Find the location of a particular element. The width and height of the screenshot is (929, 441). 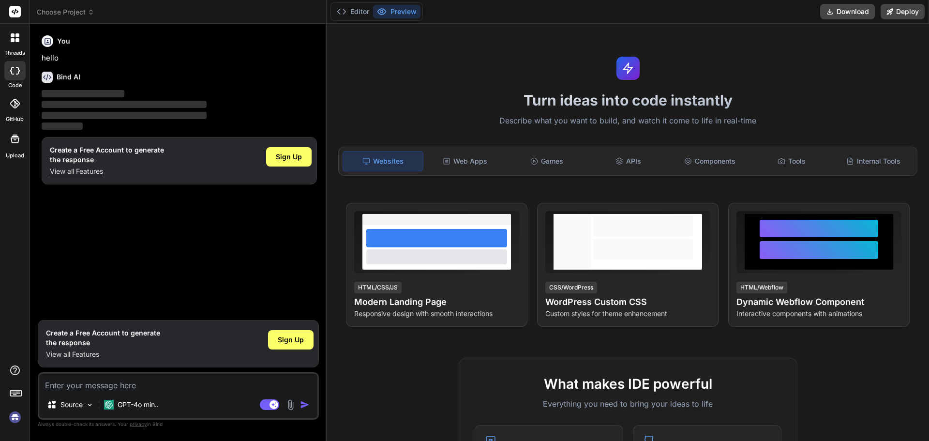

span: privacy is located at coordinates (138, 424).